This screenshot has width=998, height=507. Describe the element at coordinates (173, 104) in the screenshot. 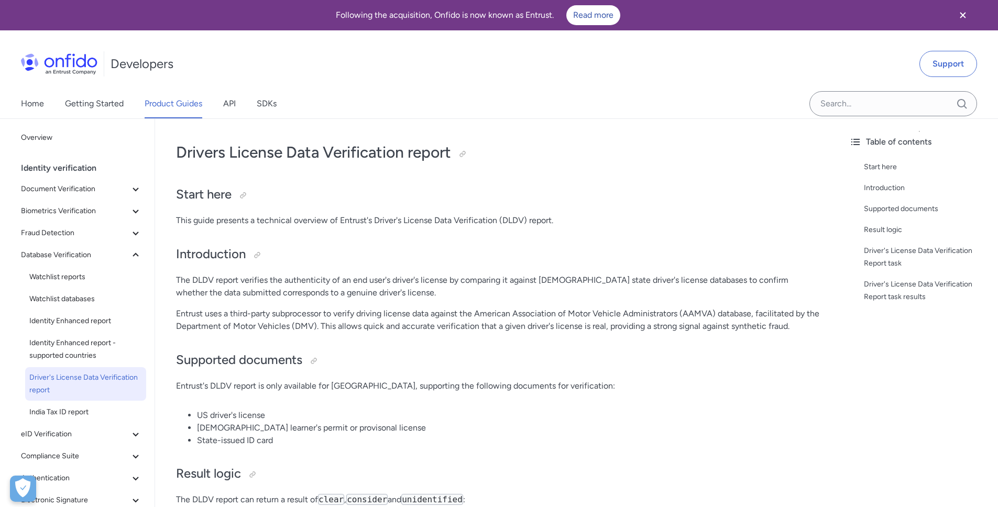

I see `a: Product Guides` at that location.